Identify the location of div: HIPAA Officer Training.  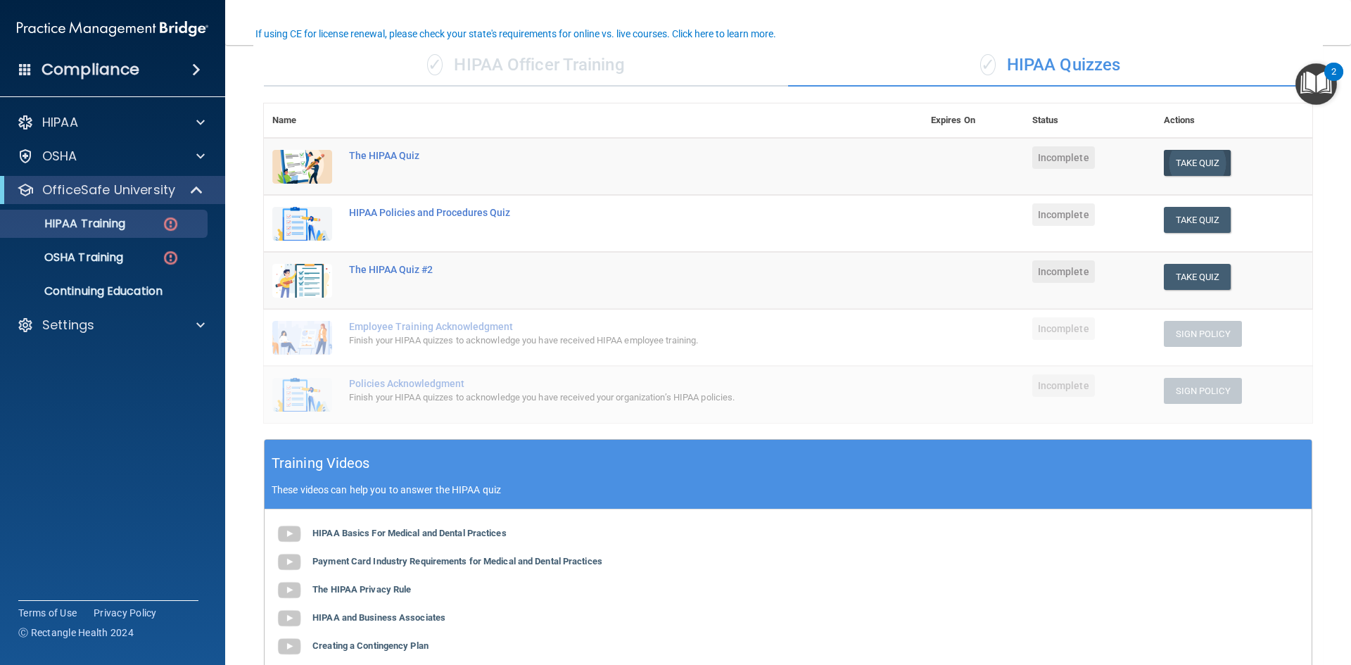
(526, 65).